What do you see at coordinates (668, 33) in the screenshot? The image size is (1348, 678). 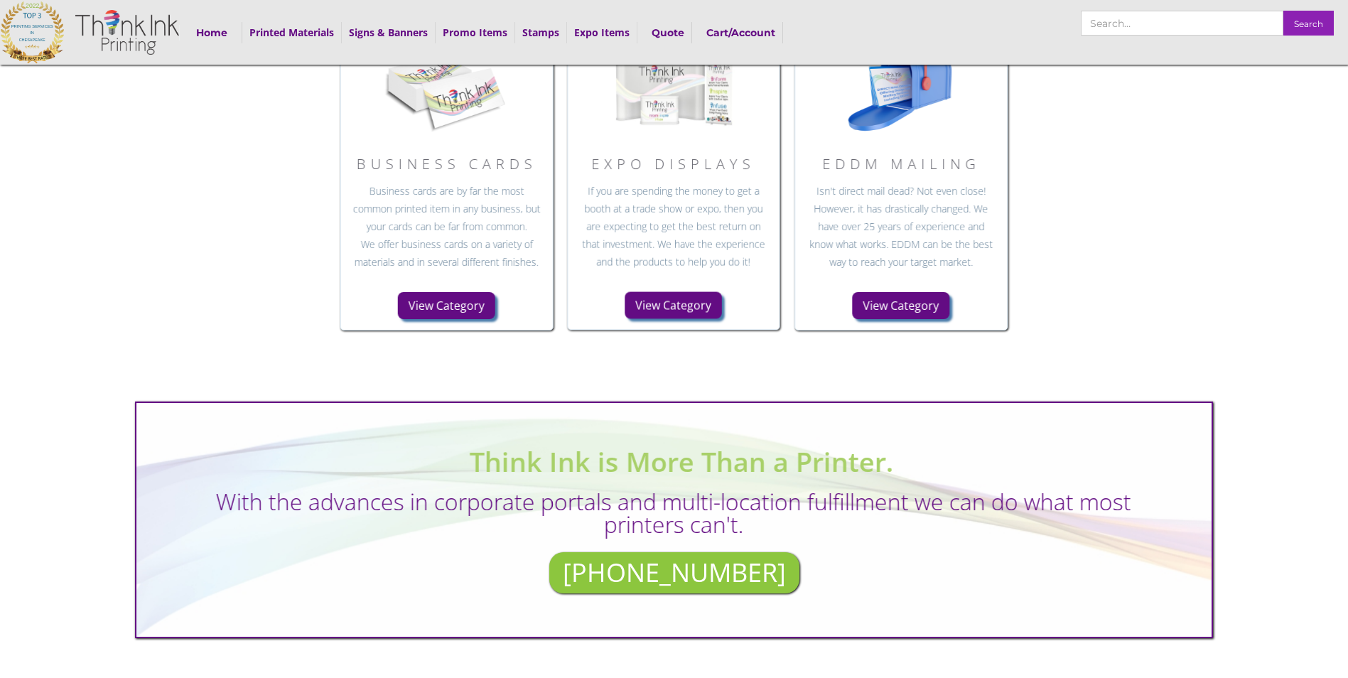 I see `a: Quote` at bounding box center [668, 33].